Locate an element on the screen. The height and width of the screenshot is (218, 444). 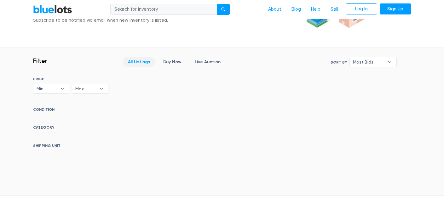
a: Live Auction is located at coordinates (208, 62).